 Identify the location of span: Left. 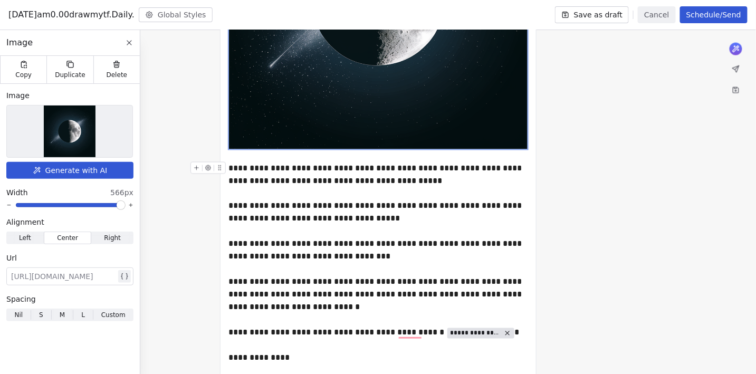
(25, 238).